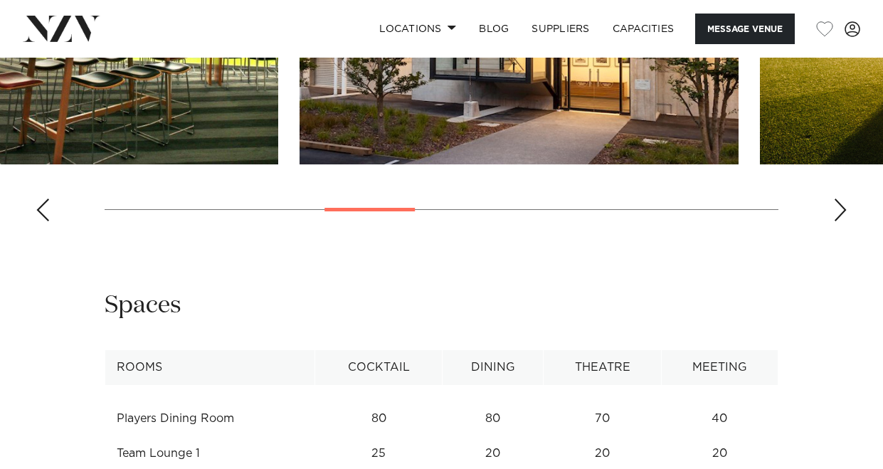 Image resolution: width=883 pixels, height=469 pixels. What do you see at coordinates (493, 367) in the screenshot?
I see `th: Dining` at bounding box center [493, 367].